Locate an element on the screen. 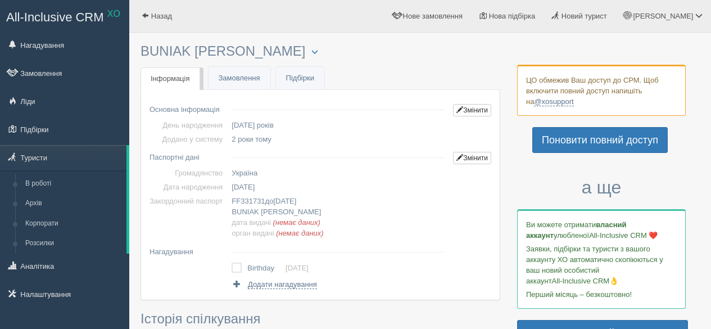 This screenshot has height=329, width=711. h3: а ще is located at coordinates (602, 187).